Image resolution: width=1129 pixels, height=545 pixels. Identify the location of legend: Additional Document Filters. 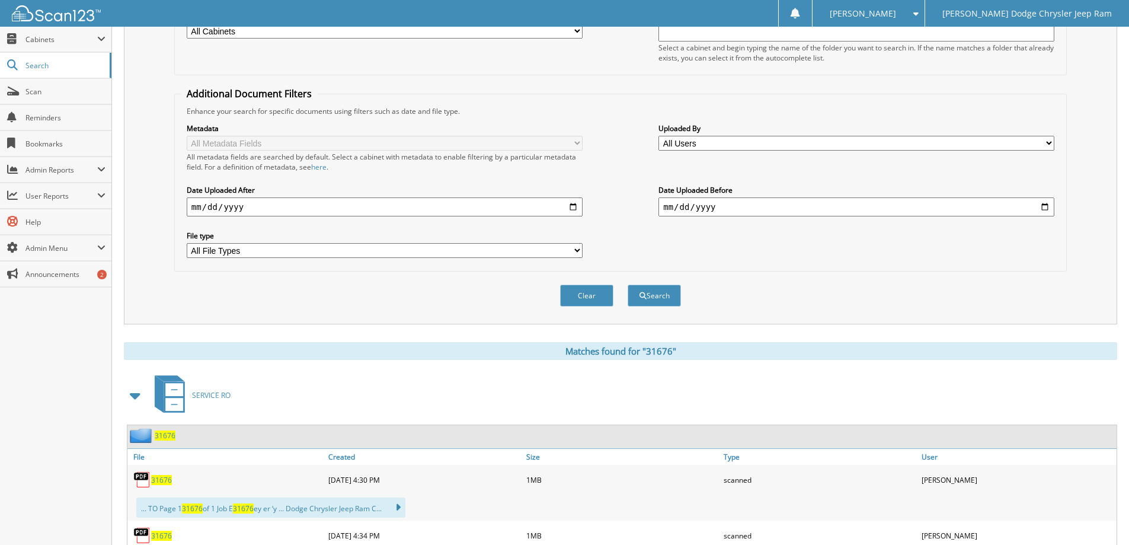
(249, 94).